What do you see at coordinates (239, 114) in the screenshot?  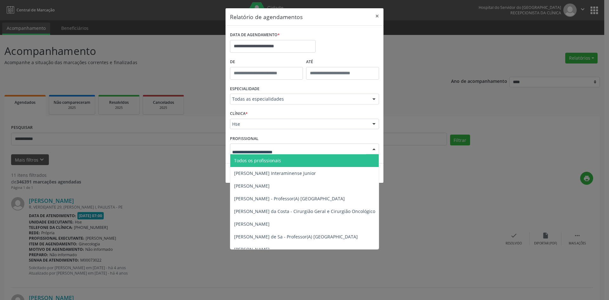 I see `label: CLÍNICA` at bounding box center [239, 114].